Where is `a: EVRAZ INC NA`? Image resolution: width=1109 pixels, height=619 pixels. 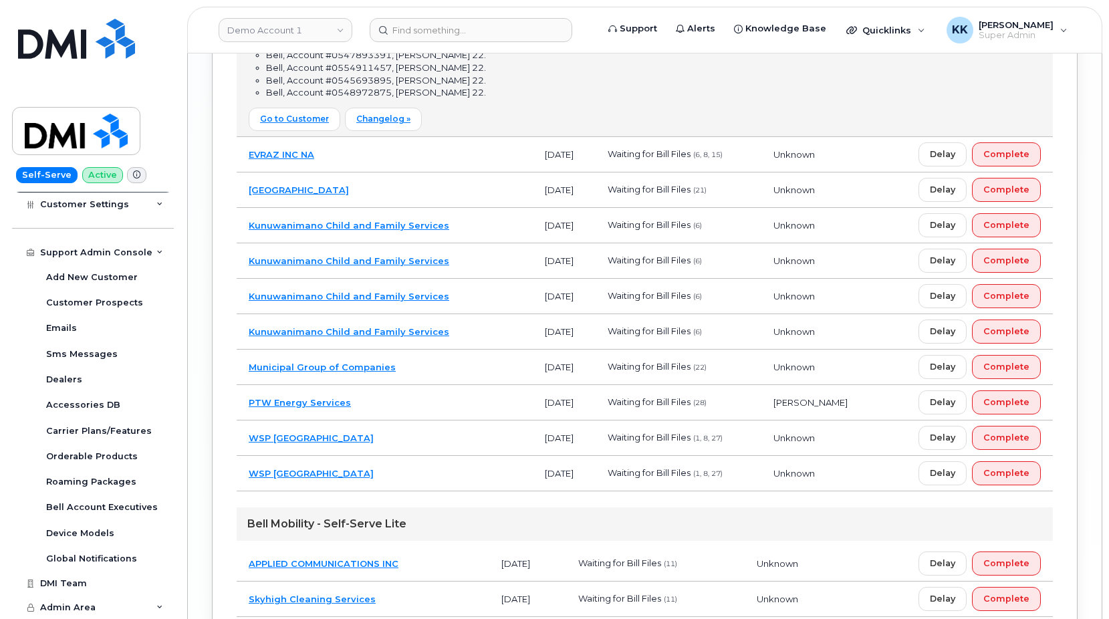 a: EVRAZ INC NA is located at coordinates (282, 154).